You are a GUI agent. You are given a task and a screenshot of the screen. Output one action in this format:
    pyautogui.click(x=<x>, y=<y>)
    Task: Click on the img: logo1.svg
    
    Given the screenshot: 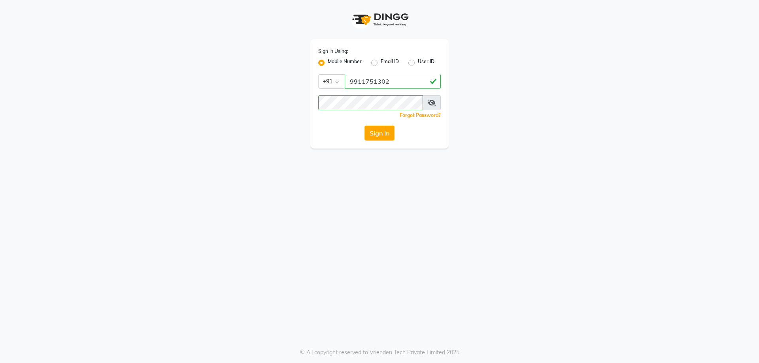 What is the action you would take?
    pyautogui.click(x=379, y=19)
    